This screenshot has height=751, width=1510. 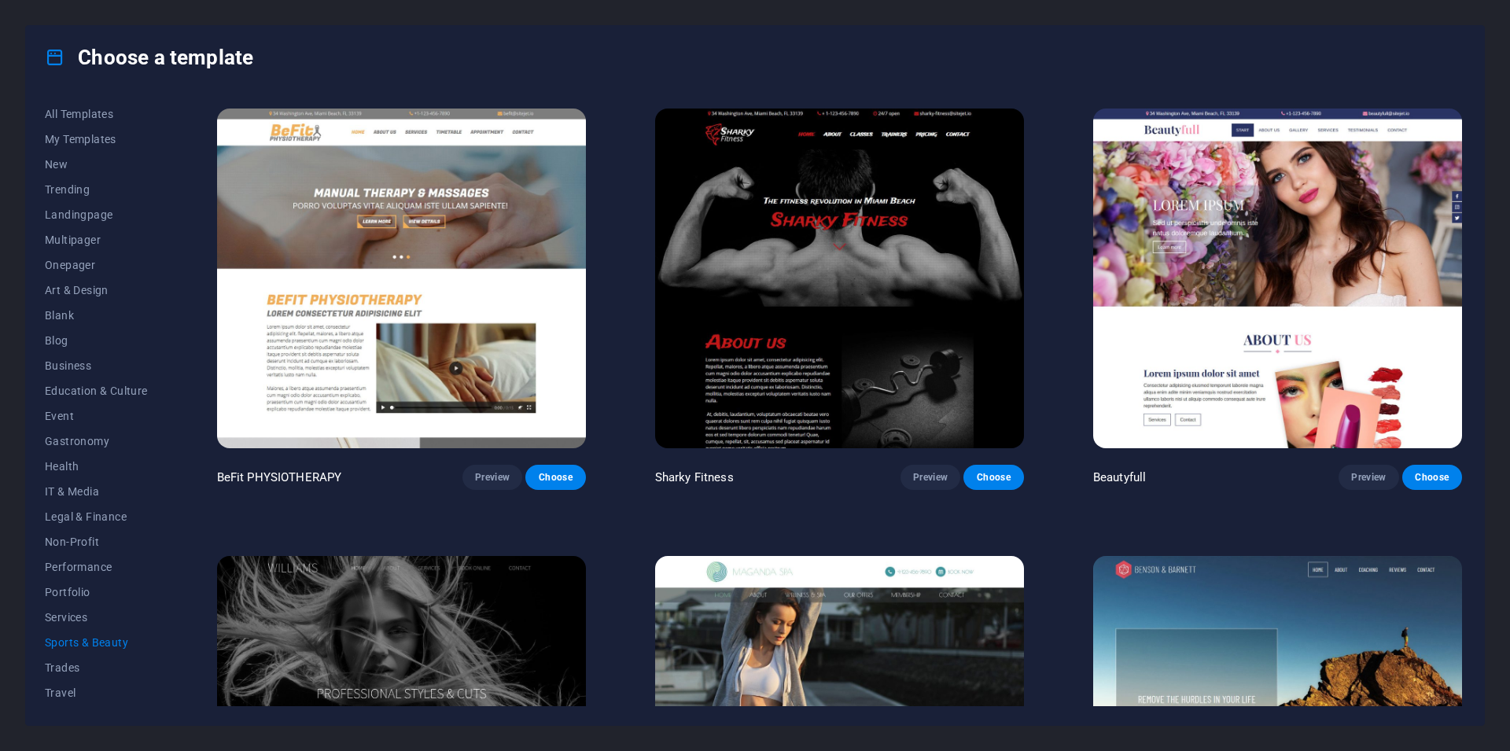 I want to click on button: Art & Design, so click(x=96, y=290).